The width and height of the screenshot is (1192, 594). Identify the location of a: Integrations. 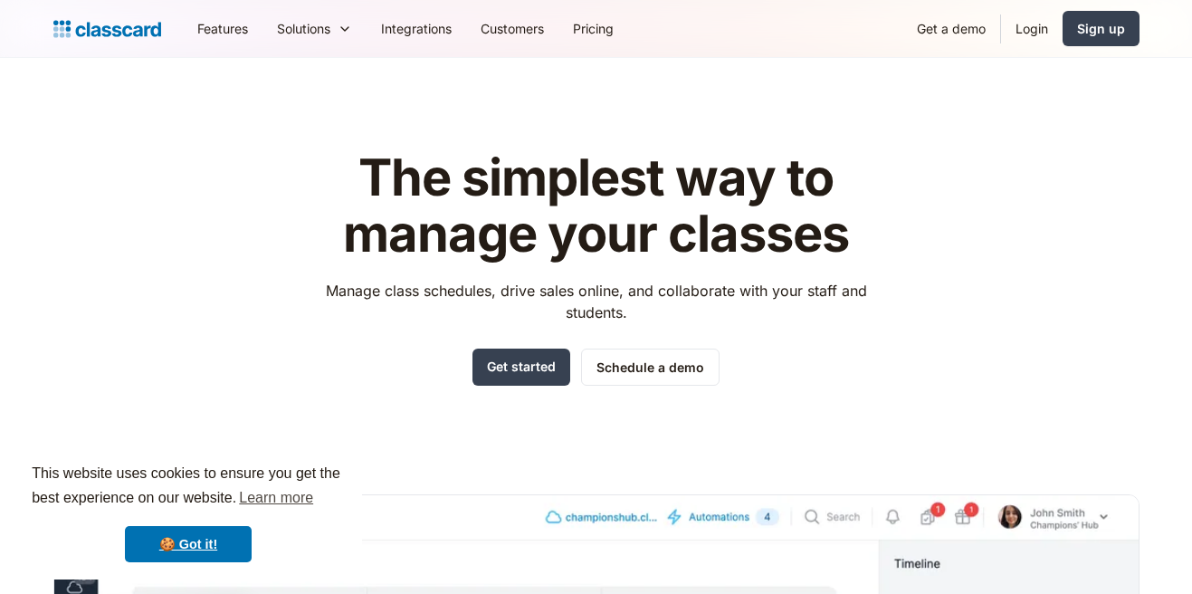
(416, 28).